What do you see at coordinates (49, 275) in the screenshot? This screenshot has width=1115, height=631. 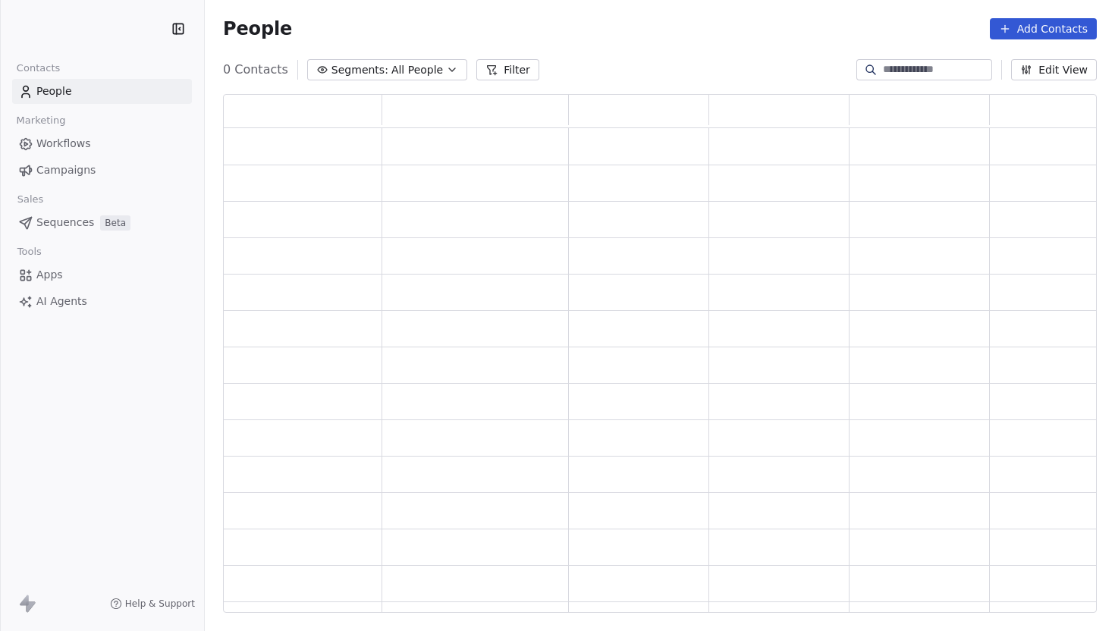 I see `span: Apps` at bounding box center [49, 275].